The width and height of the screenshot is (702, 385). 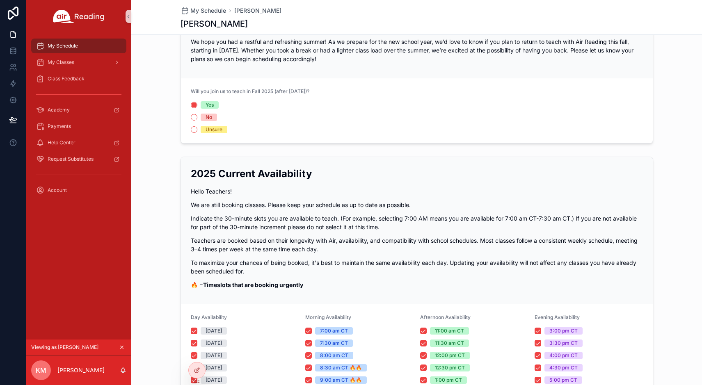 I want to click on h2: 2025 Current Availability, so click(x=417, y=173).